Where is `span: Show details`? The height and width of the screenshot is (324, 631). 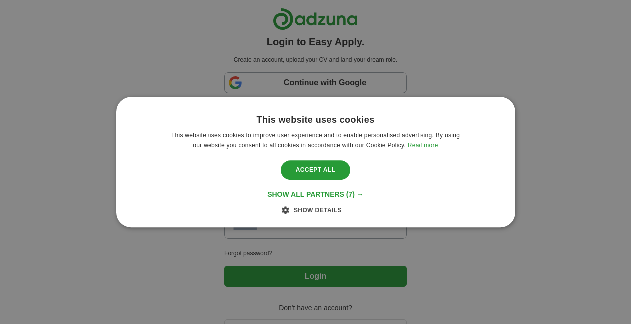
span: Show details is located at coordinates (318, 210).